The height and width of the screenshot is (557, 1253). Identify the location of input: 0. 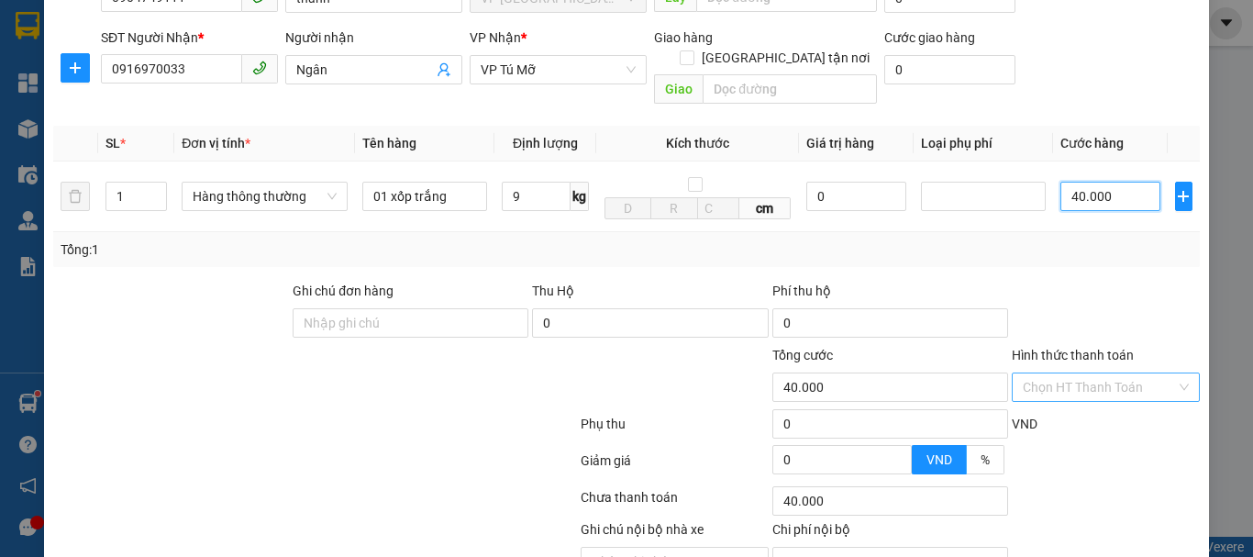
(856, 196).